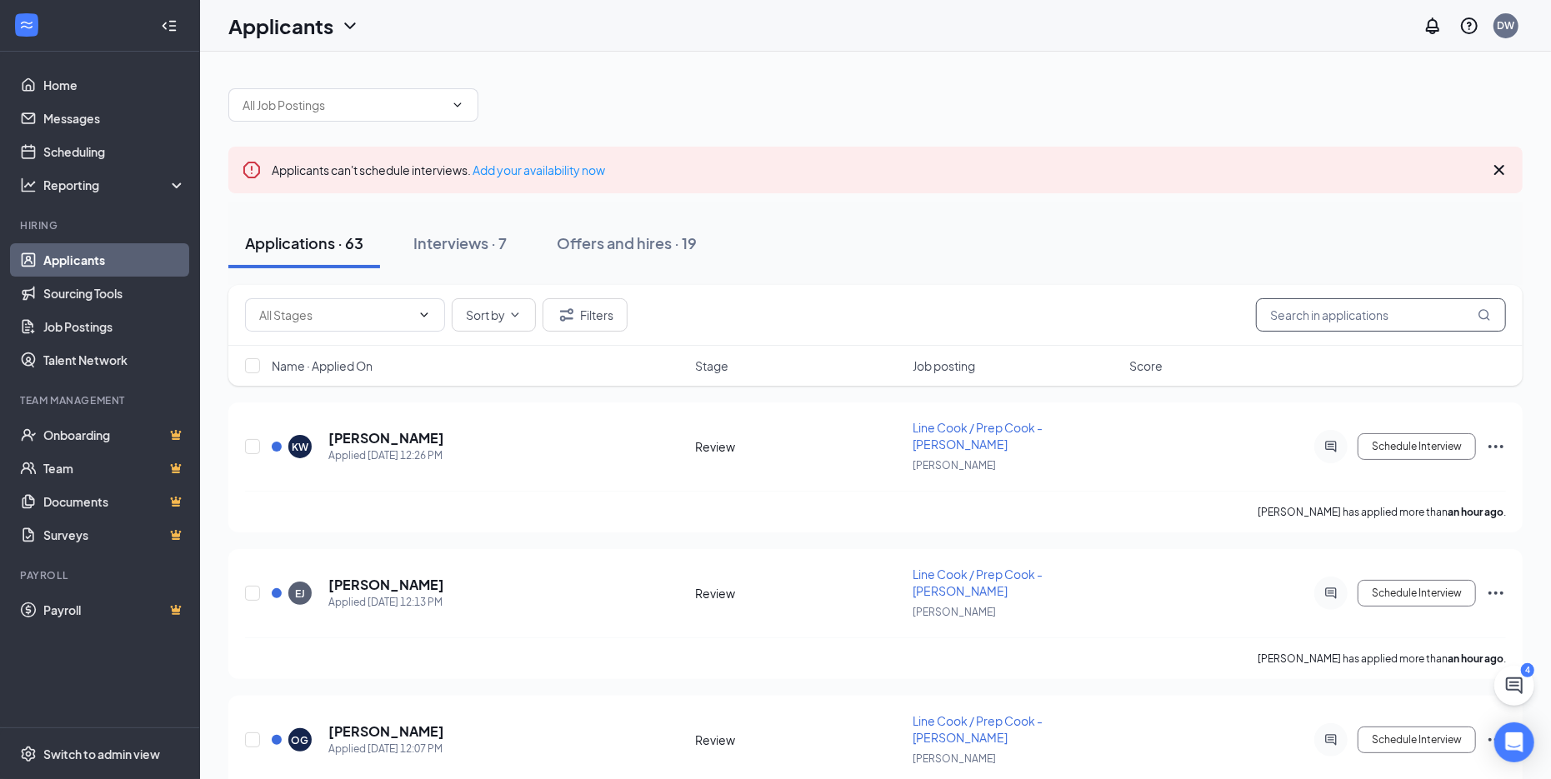 This screenshot has height=779, width=1551. I want to click on div: OG, so click(300, 740).